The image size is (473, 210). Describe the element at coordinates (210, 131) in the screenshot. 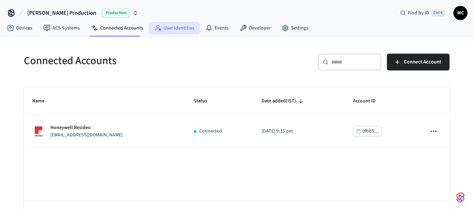

I see `p: Connected` at that location.